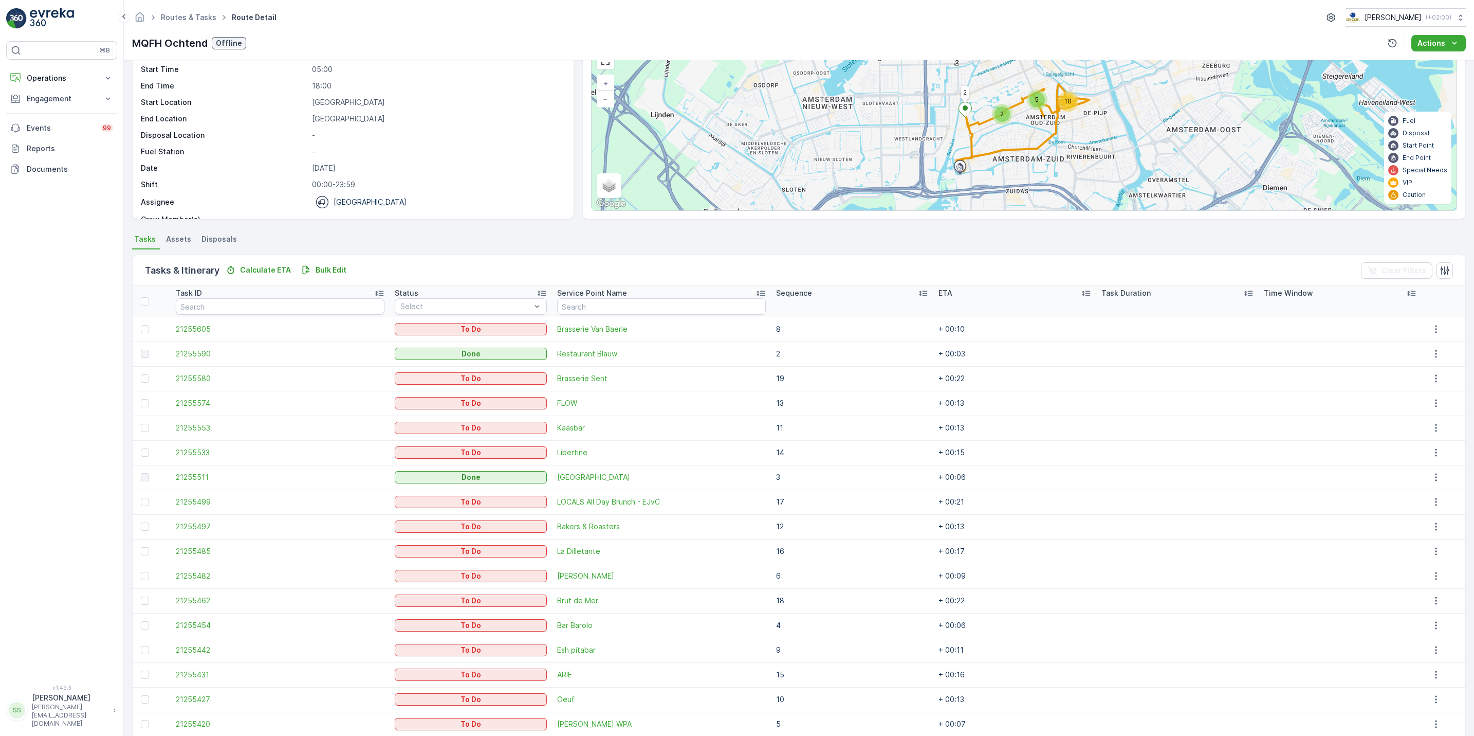 The width and height of the screenshot is (1474, 736). I want to click on span: Disposals, so click(219, 239).